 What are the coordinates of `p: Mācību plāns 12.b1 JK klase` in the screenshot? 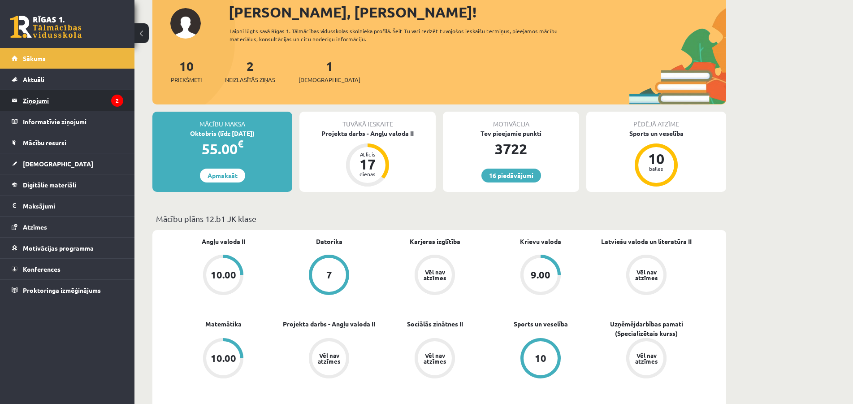 It's located at (439, 218).